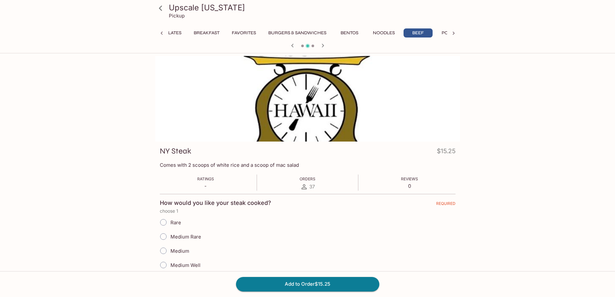  Describe the element at coordinates (446, 204) in the screenshot. I see `span: REQUIRED` at that location.